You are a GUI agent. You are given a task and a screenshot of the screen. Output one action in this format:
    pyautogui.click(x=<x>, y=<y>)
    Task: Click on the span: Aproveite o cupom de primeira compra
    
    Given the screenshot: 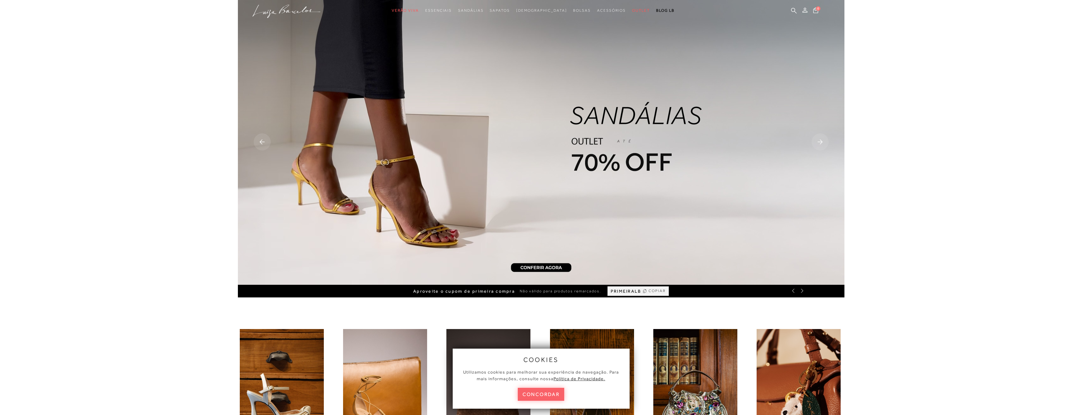 What is the action you would take?
    pyautogui.click(x=464, y=291)
    